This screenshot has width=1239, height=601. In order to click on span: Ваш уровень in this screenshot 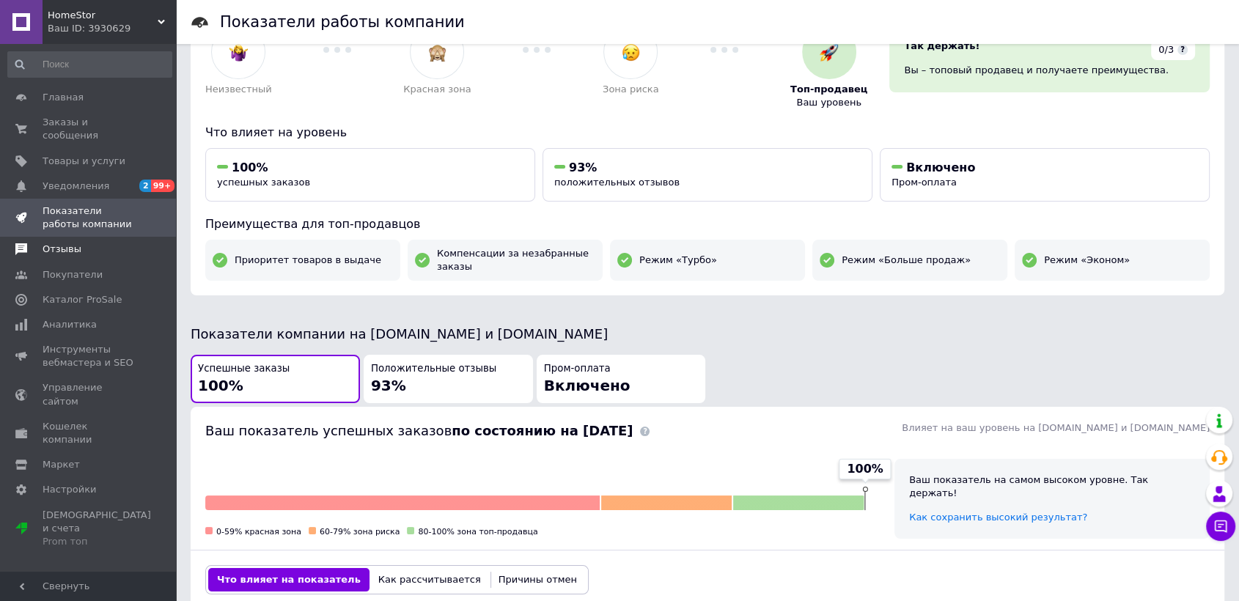, I will do `click(829, 103)`.